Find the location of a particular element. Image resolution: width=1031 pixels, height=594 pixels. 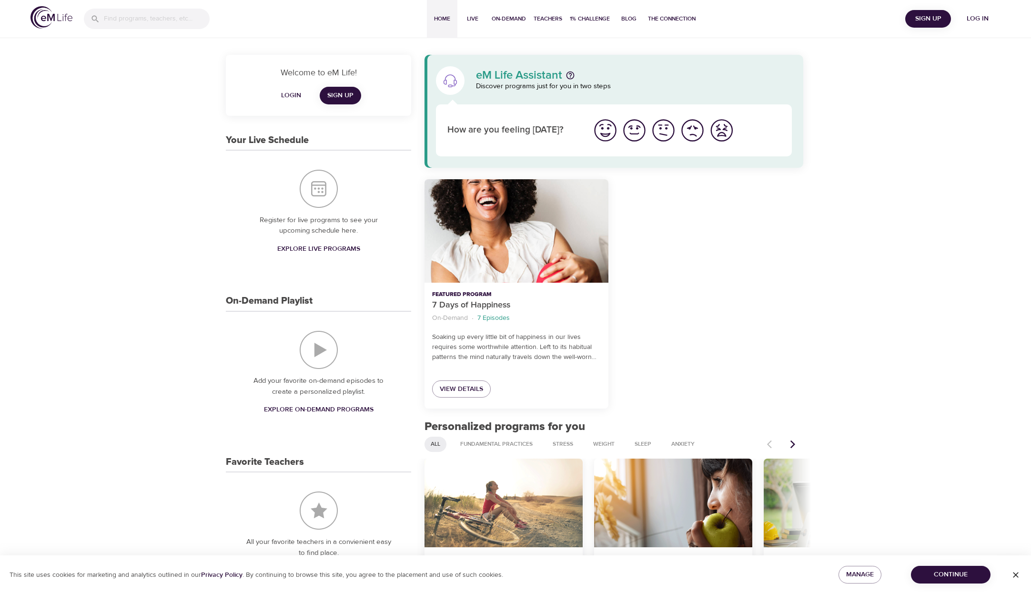

button: Login is located at coordinates (291, 95).